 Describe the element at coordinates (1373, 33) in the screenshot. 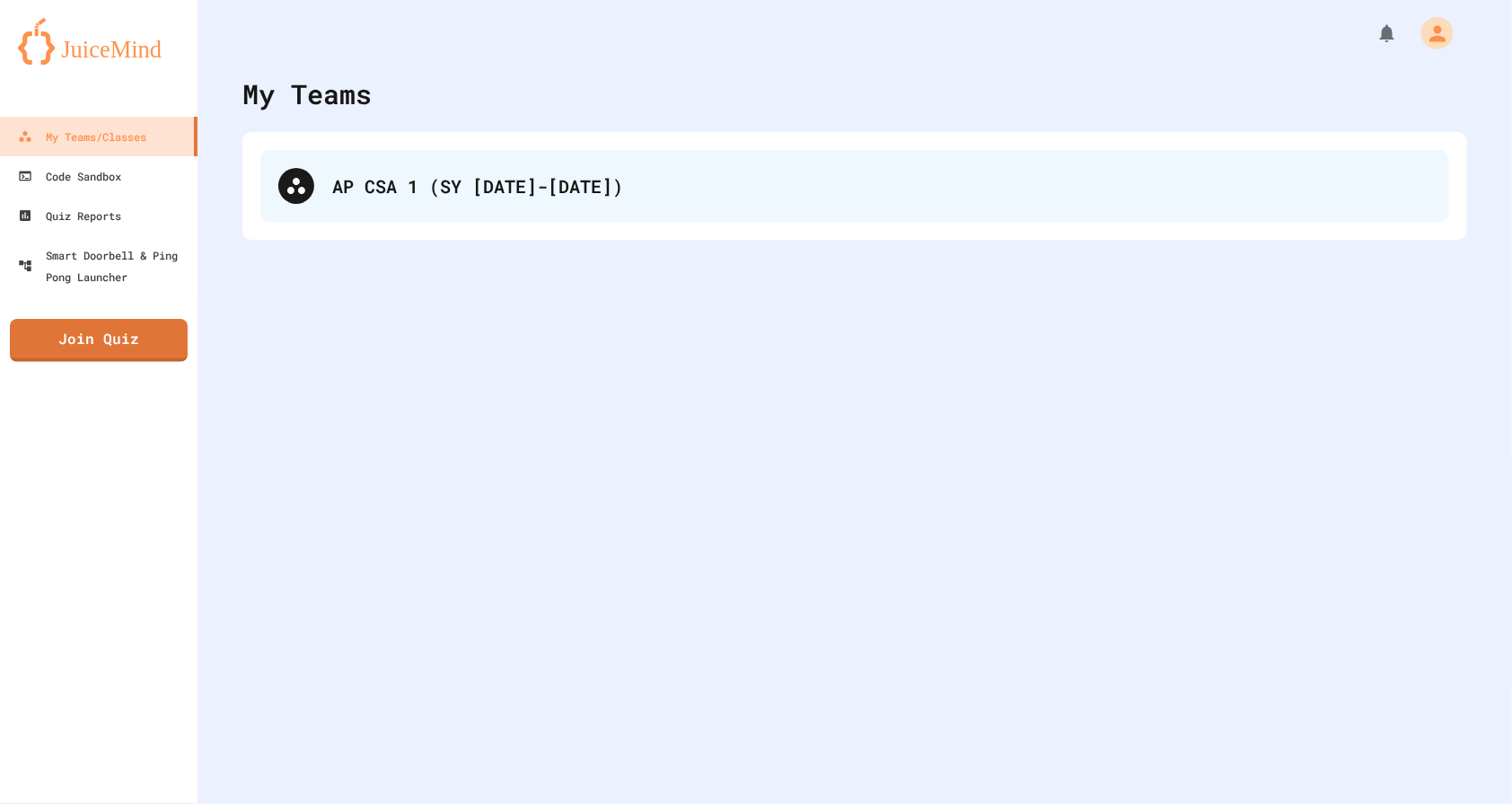

I see `div: My Notifications` at that location.